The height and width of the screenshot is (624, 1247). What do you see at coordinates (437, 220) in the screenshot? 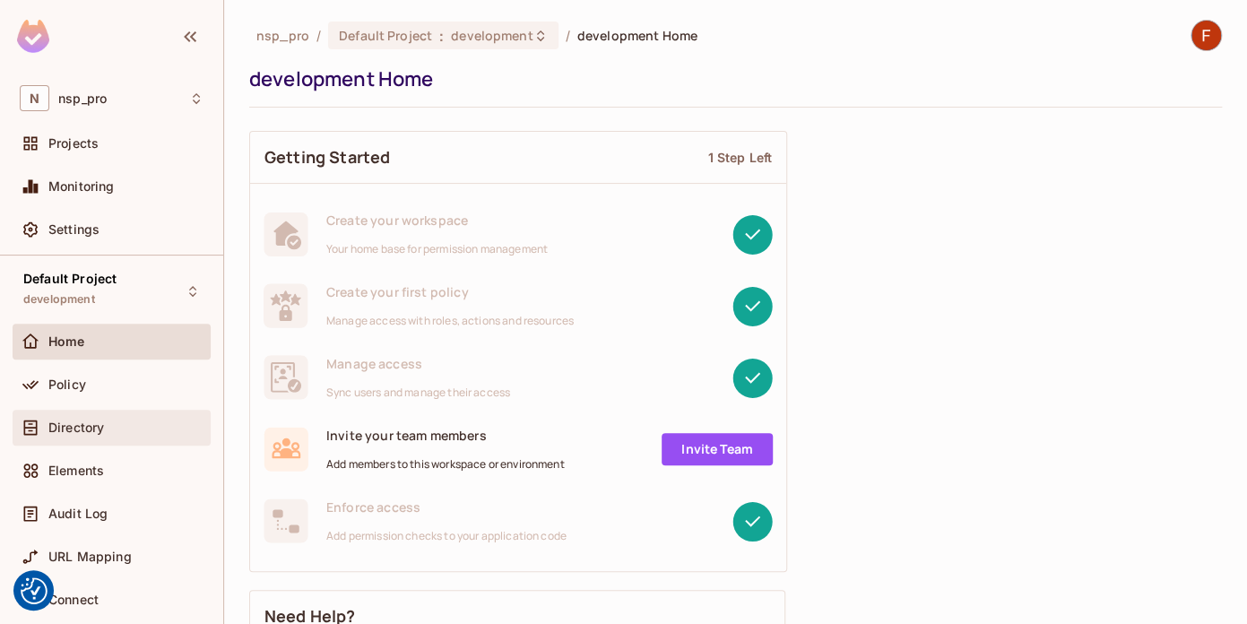
I see `span: Create your workspace` at bounding box center [437, 220].